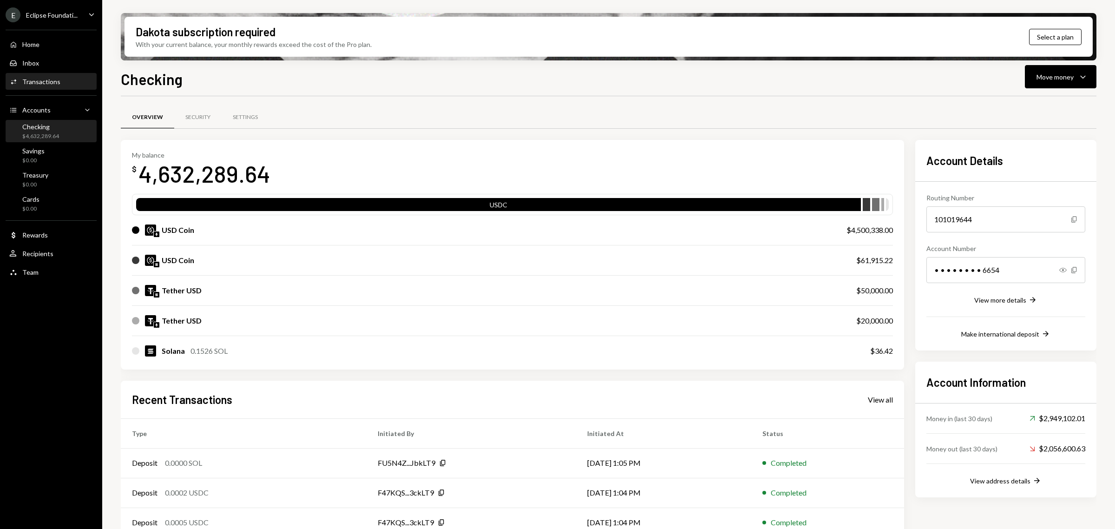 This screenshot has height=529, width=1115. I want to click on th: Status, so click(828, 433).